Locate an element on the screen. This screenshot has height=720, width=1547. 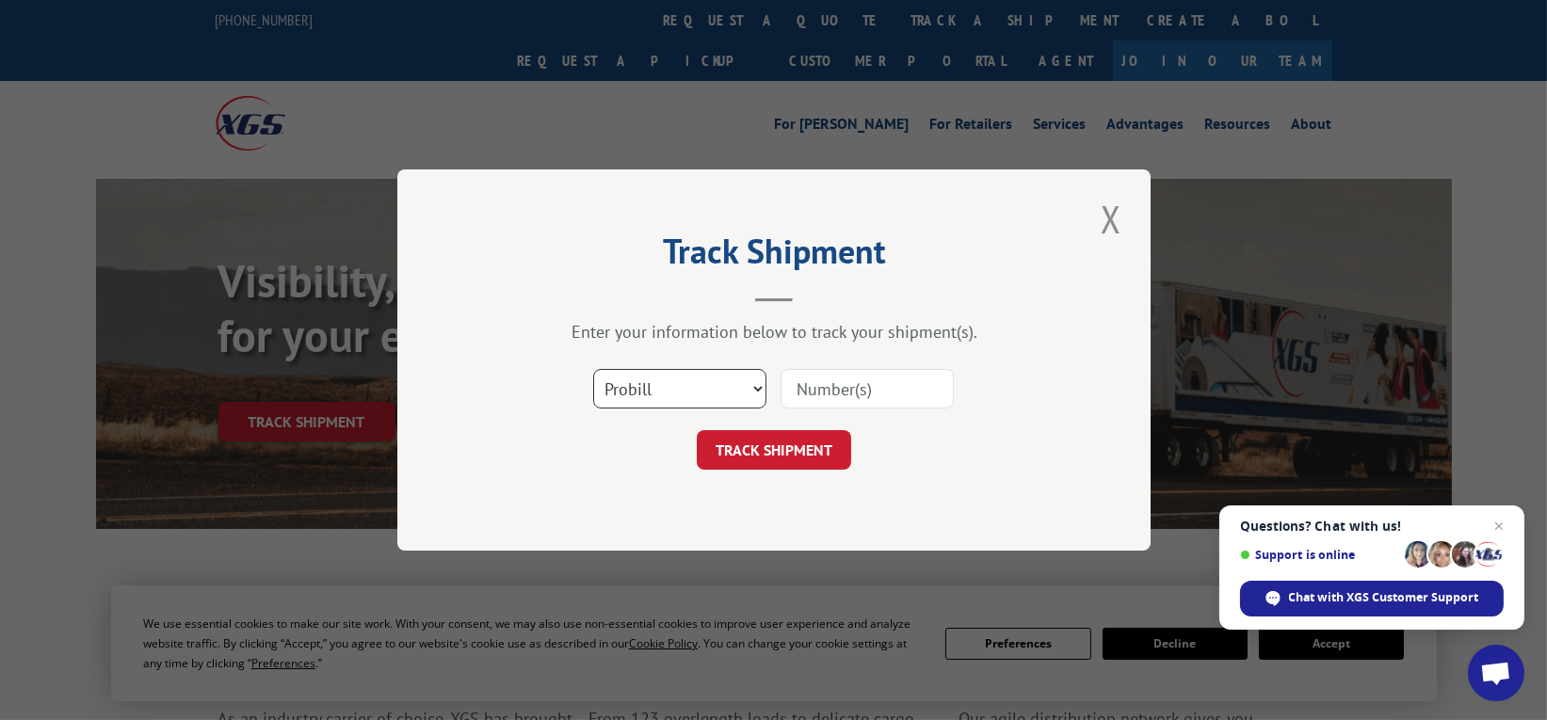
a: Open chat is located at coordinates (1496, 673).